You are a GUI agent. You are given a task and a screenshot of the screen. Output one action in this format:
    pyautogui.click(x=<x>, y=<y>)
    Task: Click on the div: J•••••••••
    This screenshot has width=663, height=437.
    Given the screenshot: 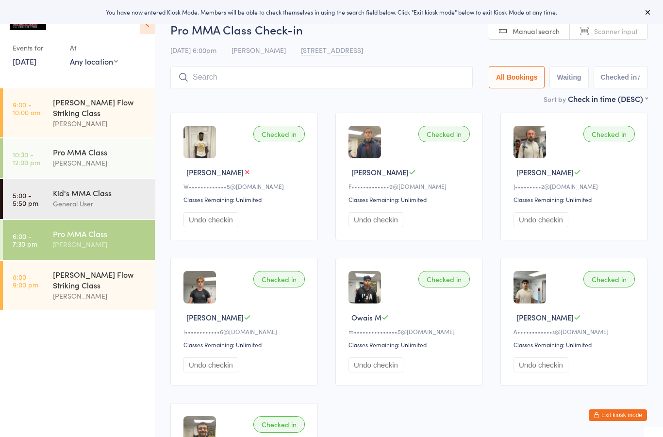 What is the action you would take?
    pyautogui.click(x=575, y=186)
    